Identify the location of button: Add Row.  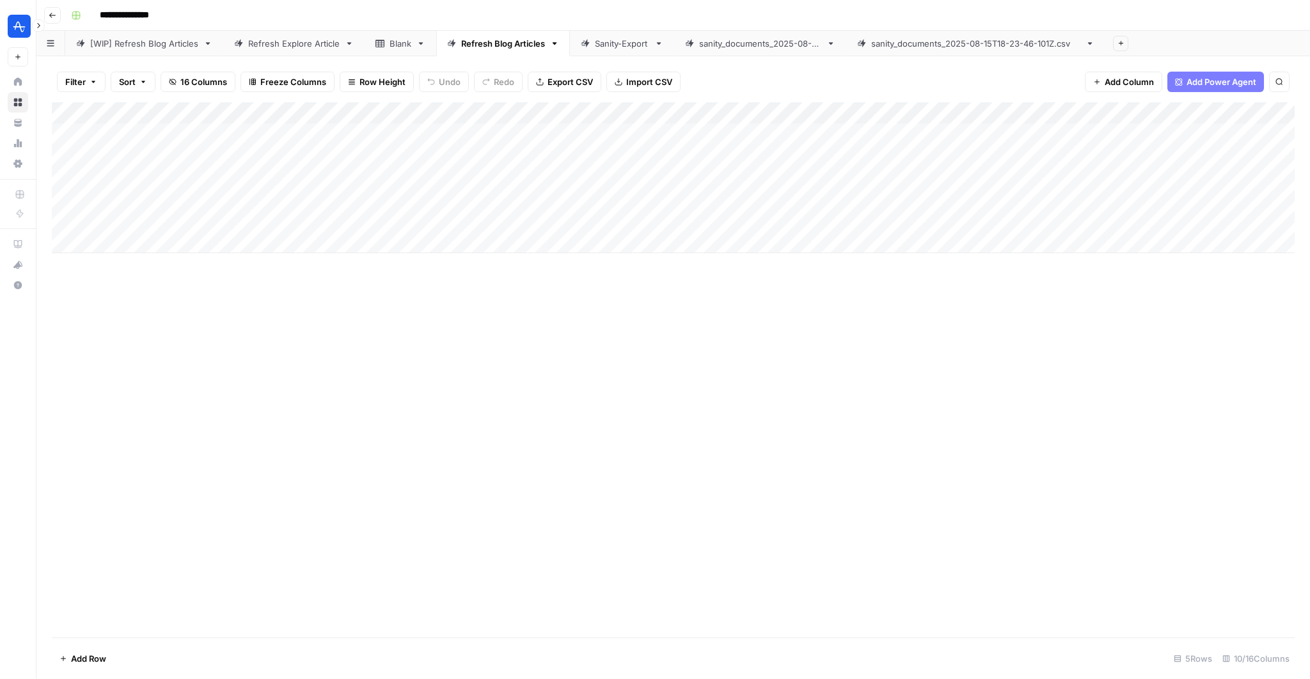
(82, 659).